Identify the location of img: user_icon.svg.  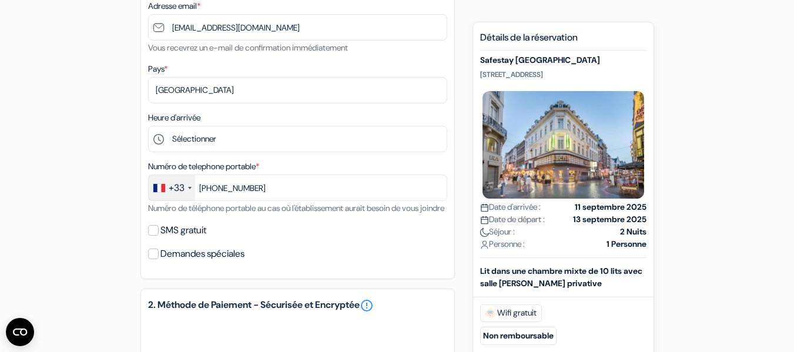
(484, 245).